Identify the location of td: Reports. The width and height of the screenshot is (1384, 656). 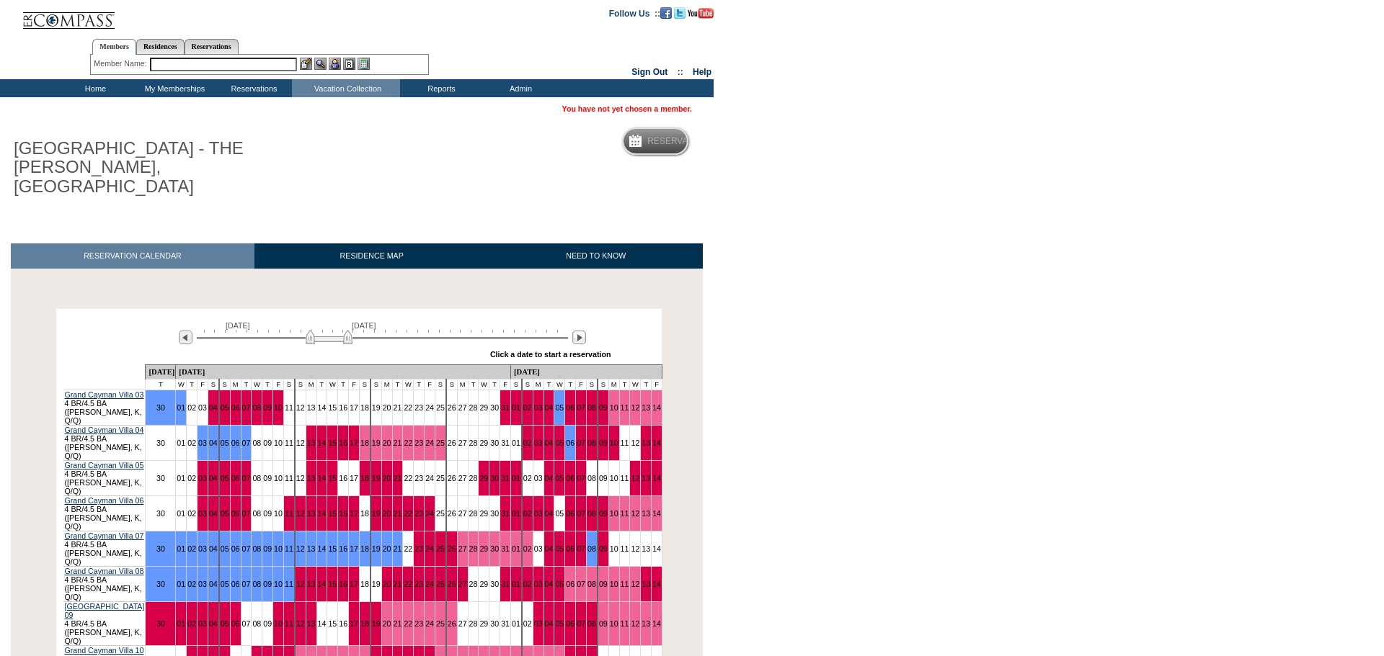
(440, 88).